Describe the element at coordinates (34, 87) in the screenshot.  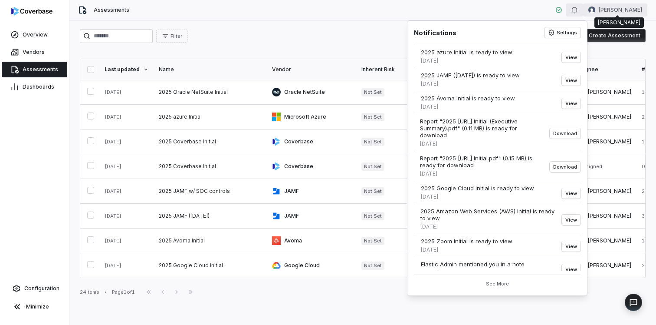
I see `a: Dashboards` at that location.